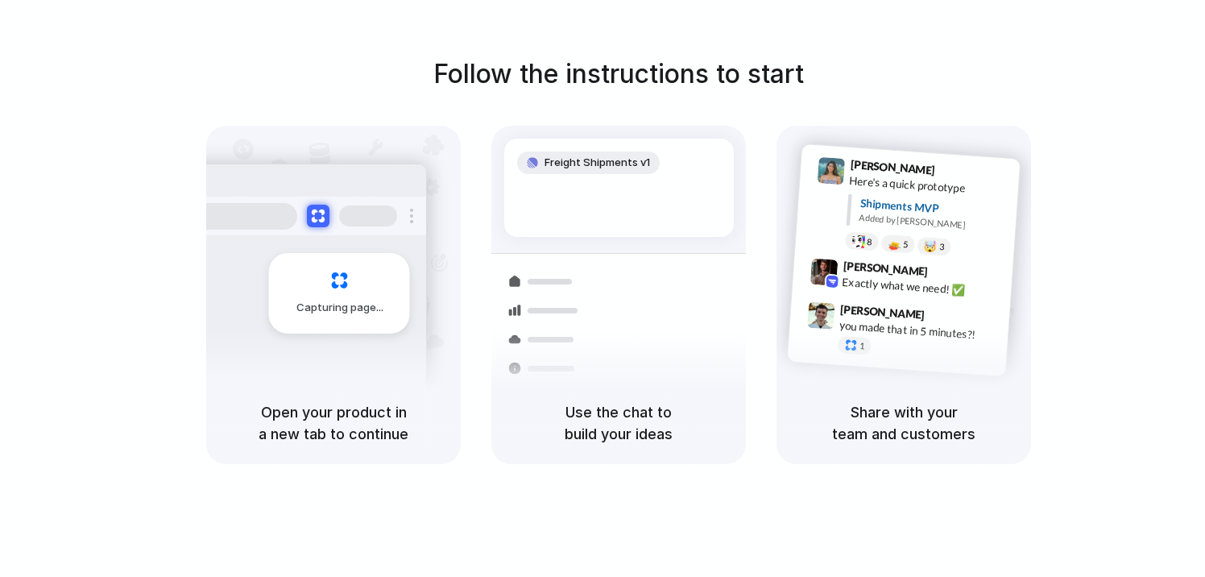  I want to click on div: Here's a quick prototype, so click(929, 186).